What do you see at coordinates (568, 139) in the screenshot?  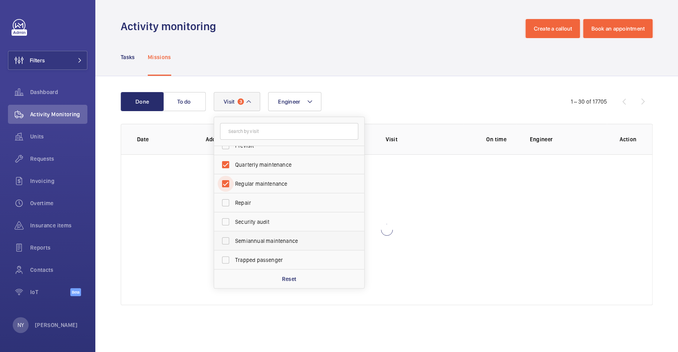 I see `p: Engineer` at bounding box center [568, 139].